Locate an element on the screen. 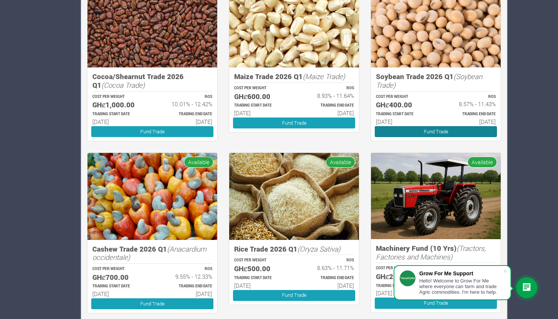 The image size is (558, 319). i: (Oryza Sativa) is located at coordinates (319, 249).